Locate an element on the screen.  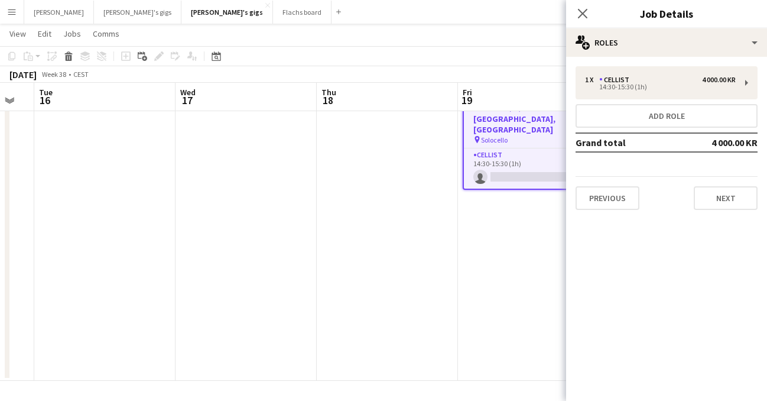
button: Next is located at coordinates (726, 198).